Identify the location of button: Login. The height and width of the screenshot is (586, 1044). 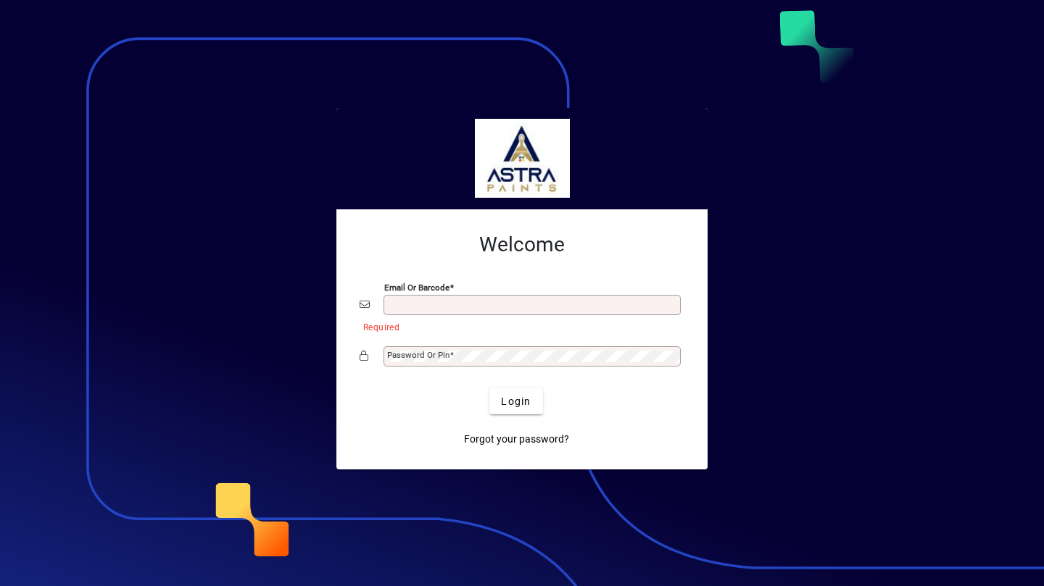
(515, 402).